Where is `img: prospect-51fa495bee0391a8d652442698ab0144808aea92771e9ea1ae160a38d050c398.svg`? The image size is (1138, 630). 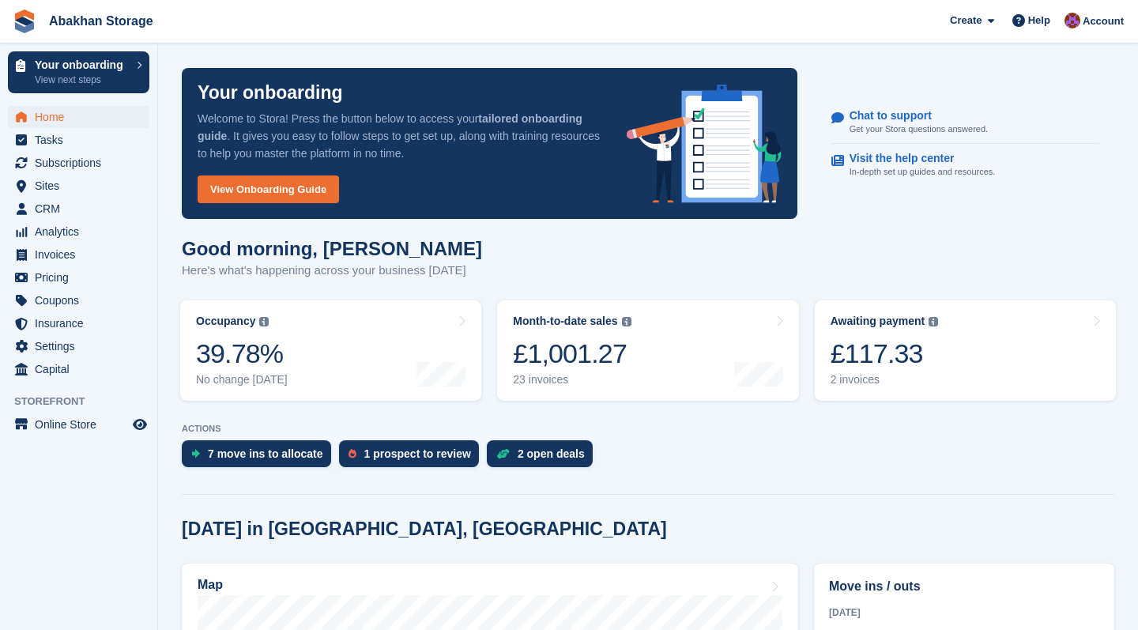 img: prospect-51fa495bee0391a8d652442698ab0144808aea92771e9ea1ae160a38d050c398.svg is located at coordinates (352, 454).